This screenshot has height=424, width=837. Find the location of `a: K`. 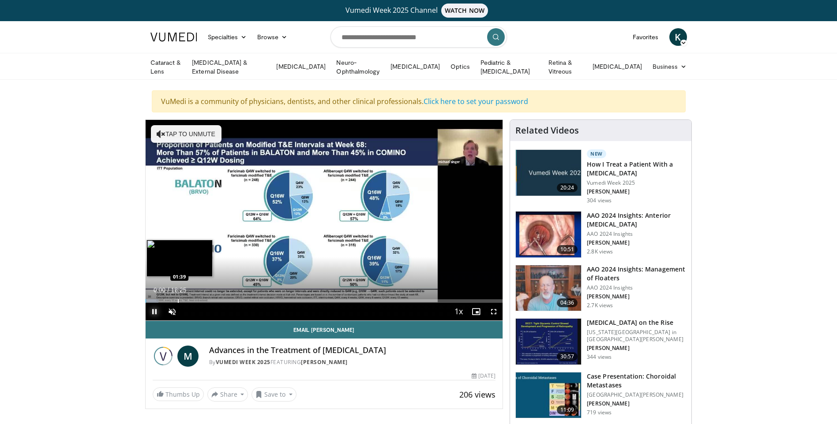

a: K is located at coordinates (678, 37).